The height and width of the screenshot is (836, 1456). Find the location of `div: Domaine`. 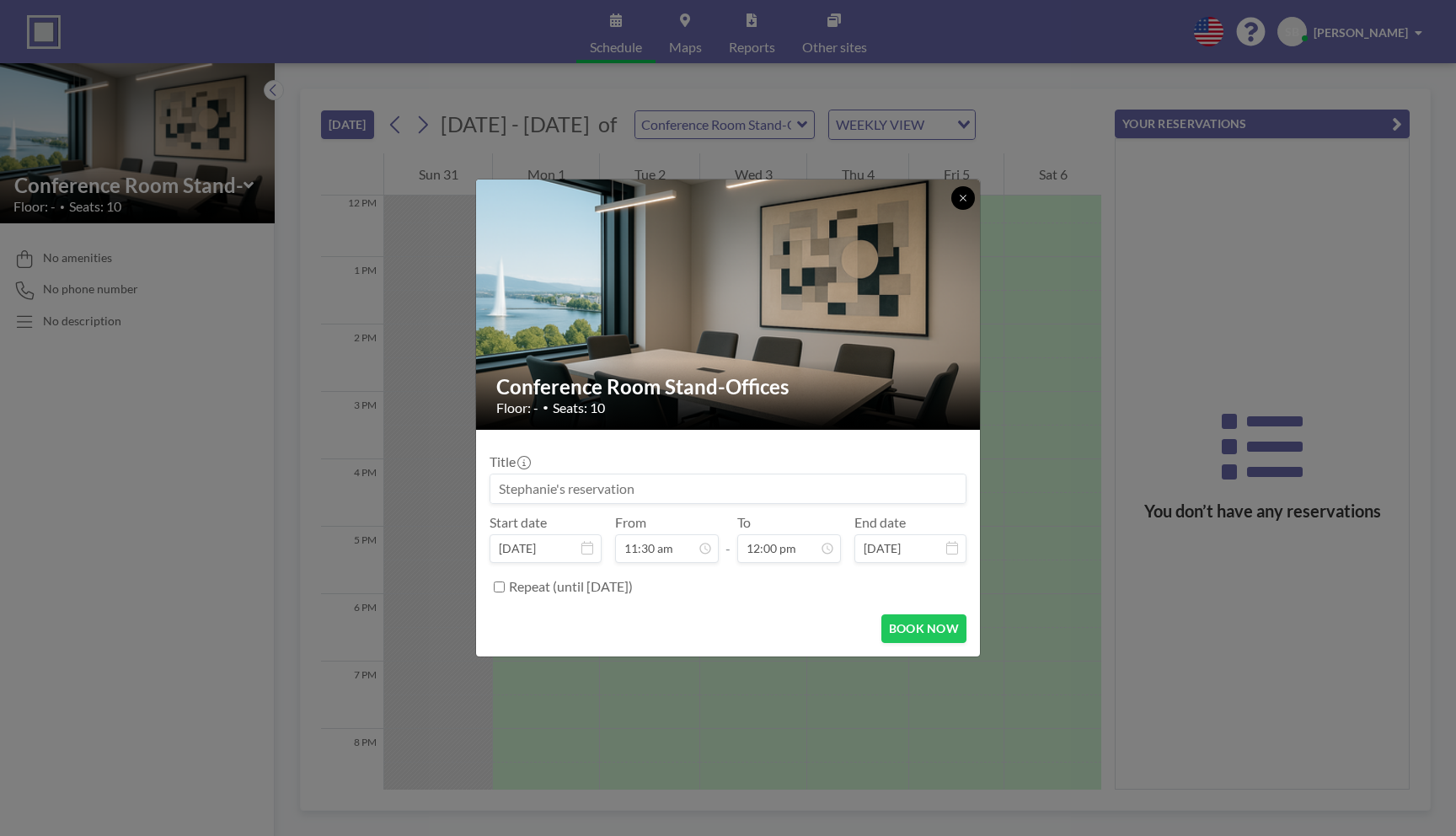

div: Domaine is located at coordinates (108, 104).